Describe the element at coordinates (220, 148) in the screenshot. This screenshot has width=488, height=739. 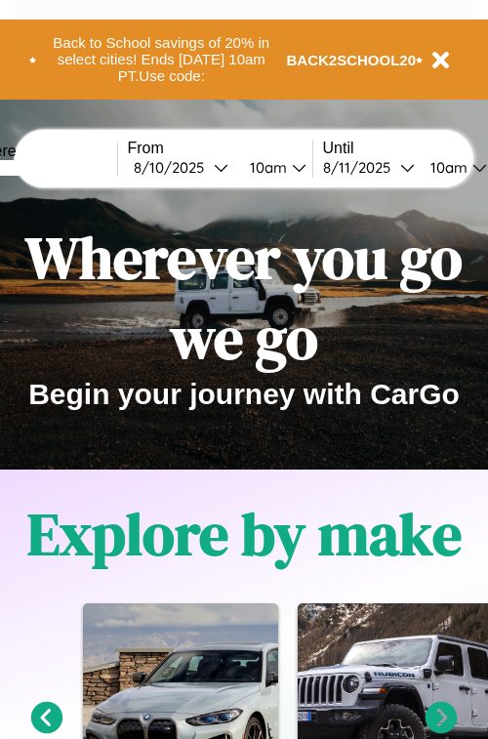
I see `label: From` at that location.